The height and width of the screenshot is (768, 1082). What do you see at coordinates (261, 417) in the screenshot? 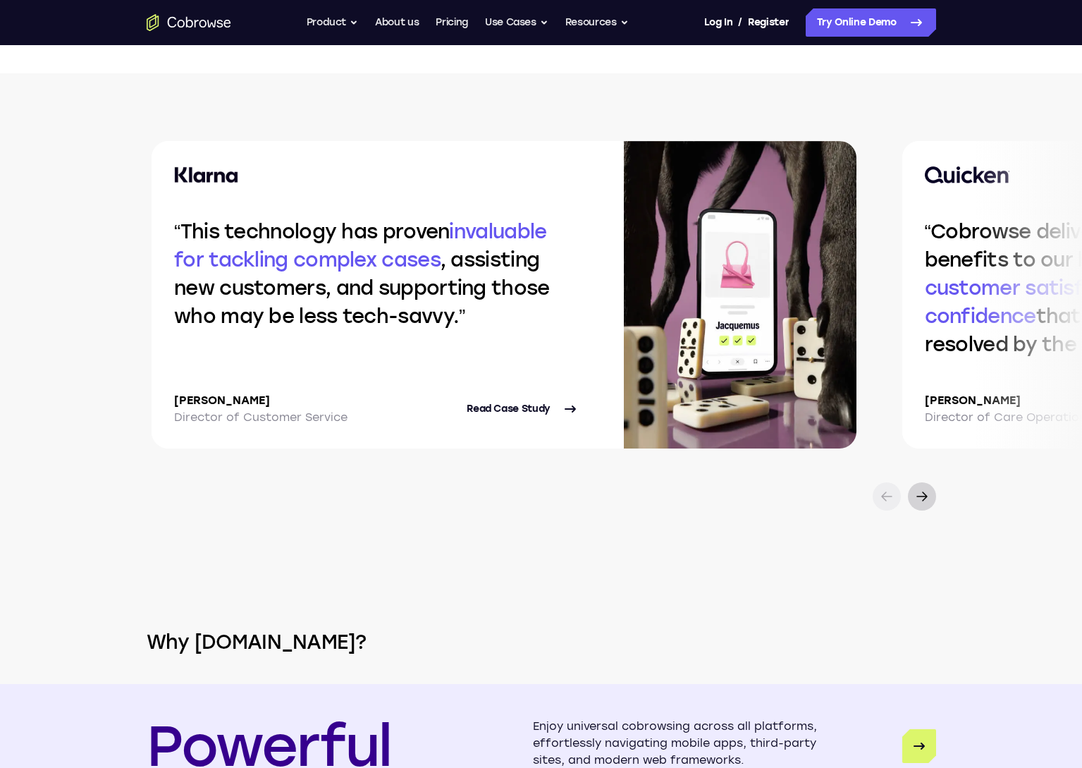
I see `p: Director of Customer Service` at bounding box center [261, 417].